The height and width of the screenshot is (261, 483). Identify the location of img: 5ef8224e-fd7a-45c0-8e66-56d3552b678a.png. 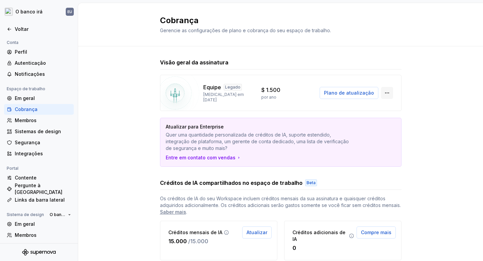
(9, 12).